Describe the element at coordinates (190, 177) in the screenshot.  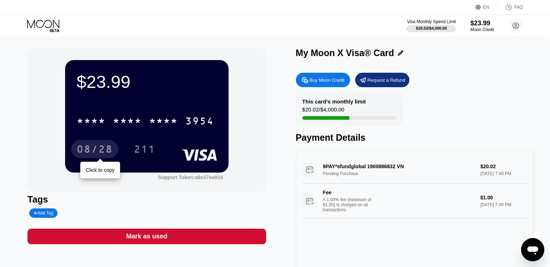
I see `div: Support Token: a6e37ea916` at that location.